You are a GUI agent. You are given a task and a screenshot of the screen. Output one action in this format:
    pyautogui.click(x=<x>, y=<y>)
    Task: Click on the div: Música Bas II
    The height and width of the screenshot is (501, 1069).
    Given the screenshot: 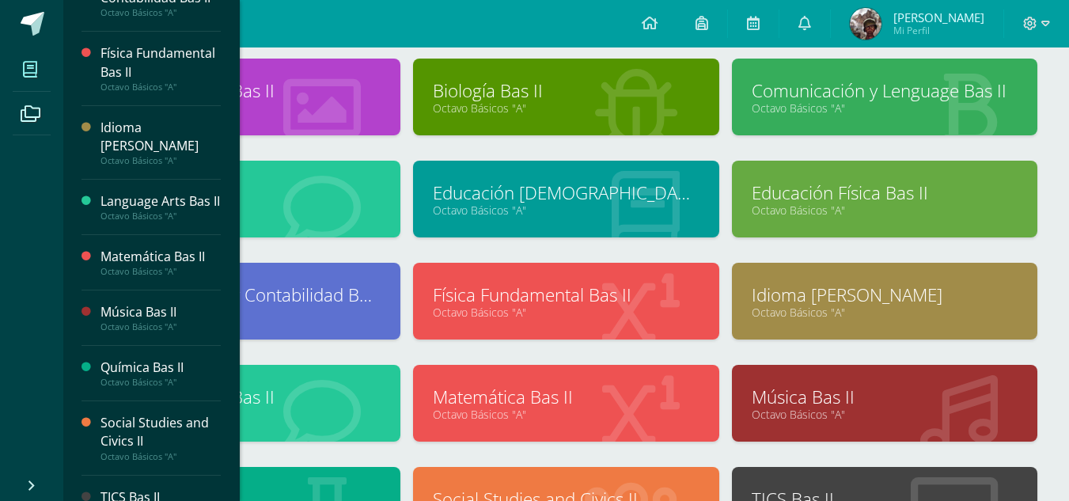 What is the action you would take?
    pyautogui.click(x=161, y=312)
    